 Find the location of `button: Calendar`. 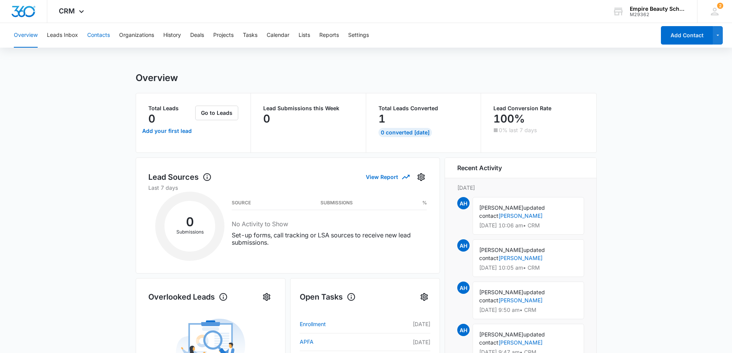

button: Calendar is located at coordinates (278, 35).